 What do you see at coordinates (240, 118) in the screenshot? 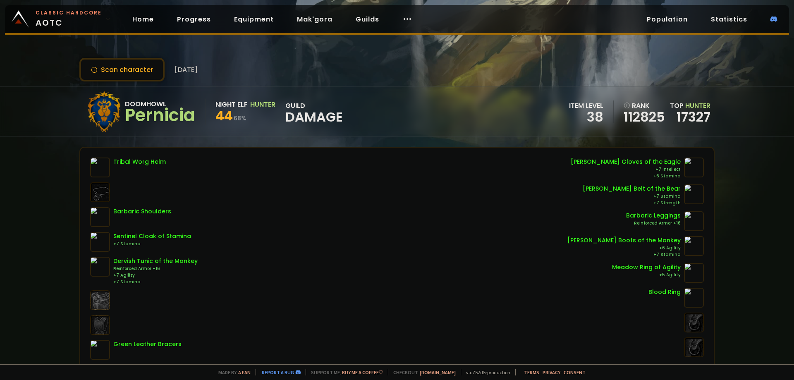
I see `small: 68 %` at bounding box center [240, 118].